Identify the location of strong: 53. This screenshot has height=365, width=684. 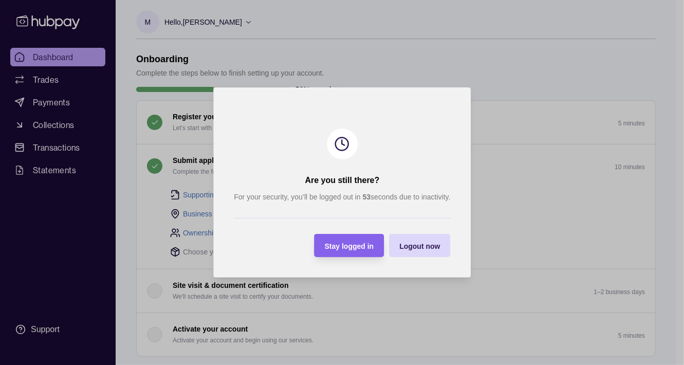
(366, 197).